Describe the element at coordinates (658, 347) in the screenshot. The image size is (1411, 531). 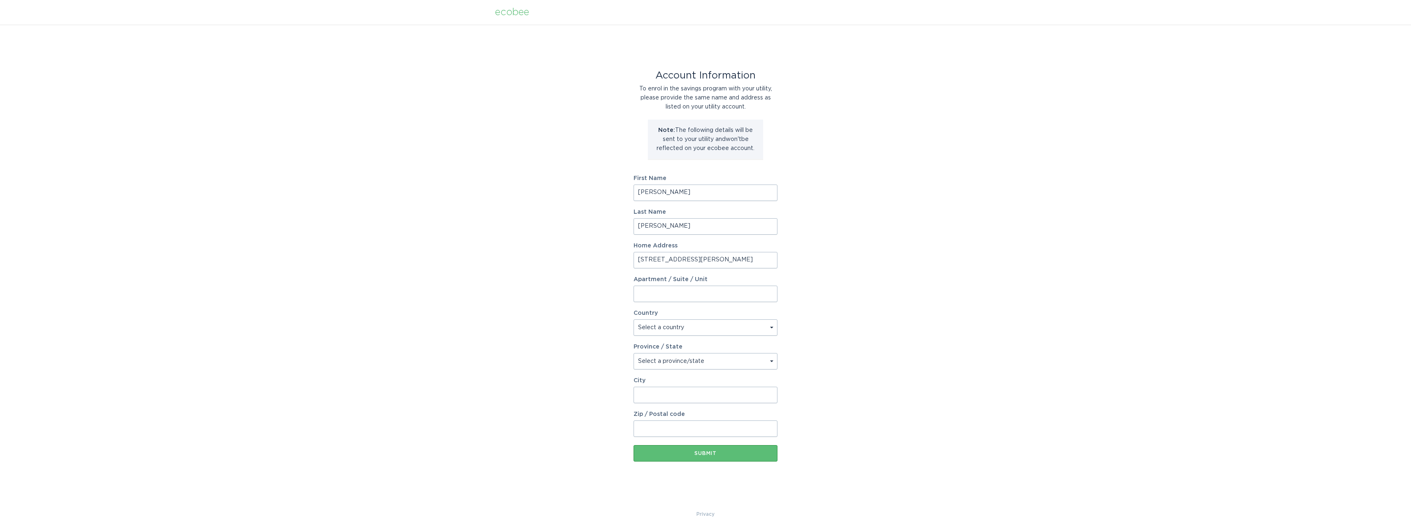
I see `label: Province / State` at that location.